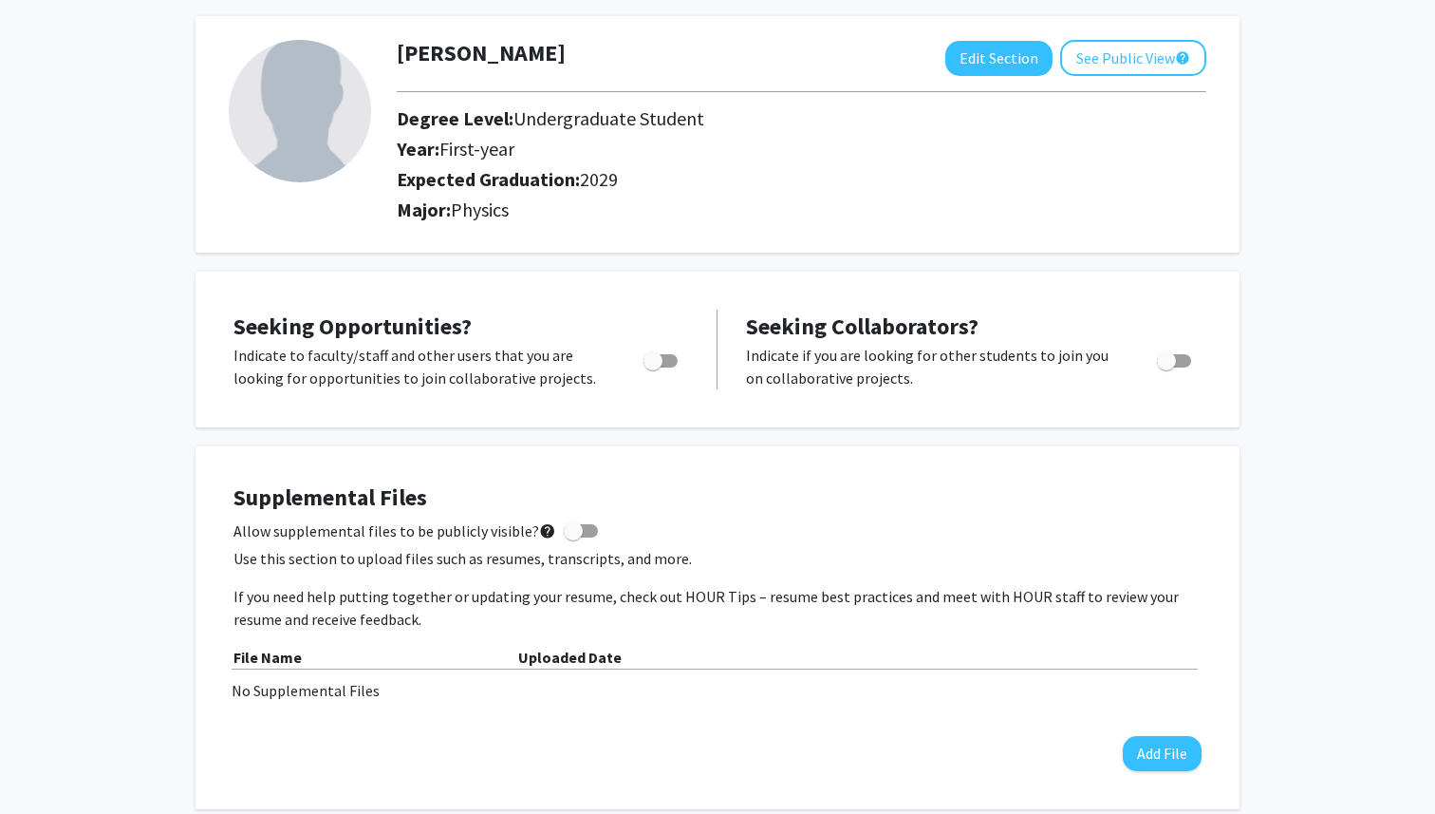 The width and height of the screenshot is (1435, 814). Describe the element at coordinates (608, 118) in the screenshot. I see `span: Undergraduate Student` at that location.